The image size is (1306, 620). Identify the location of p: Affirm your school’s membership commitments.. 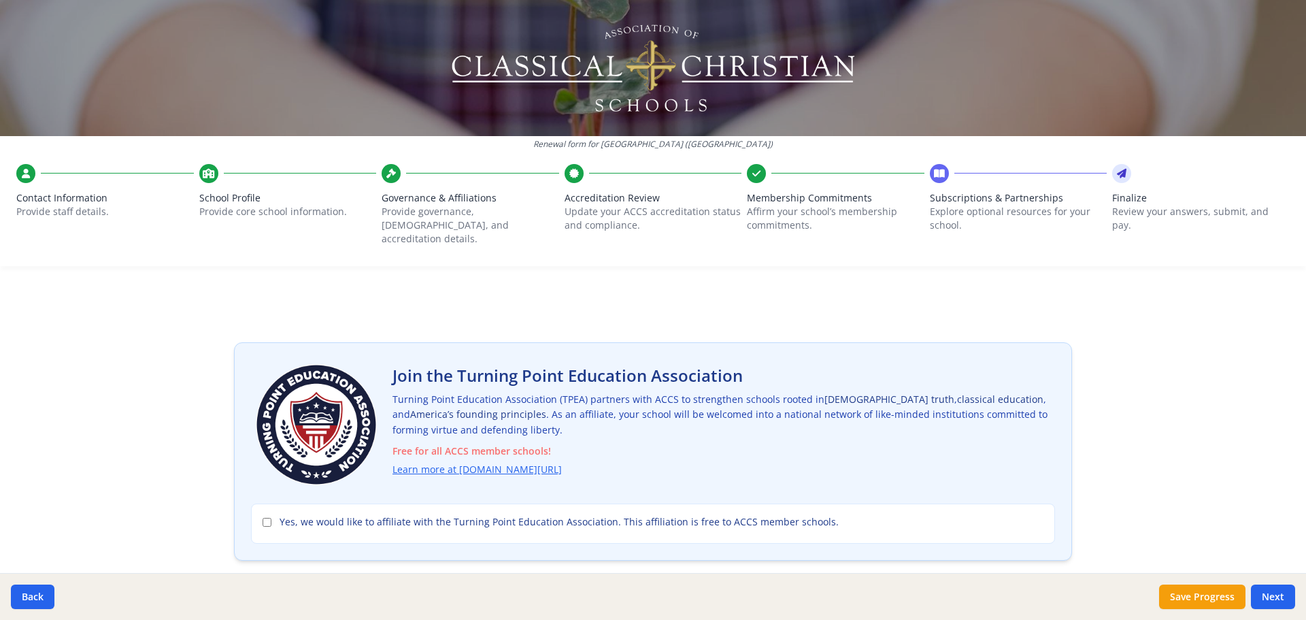
(835, 218).